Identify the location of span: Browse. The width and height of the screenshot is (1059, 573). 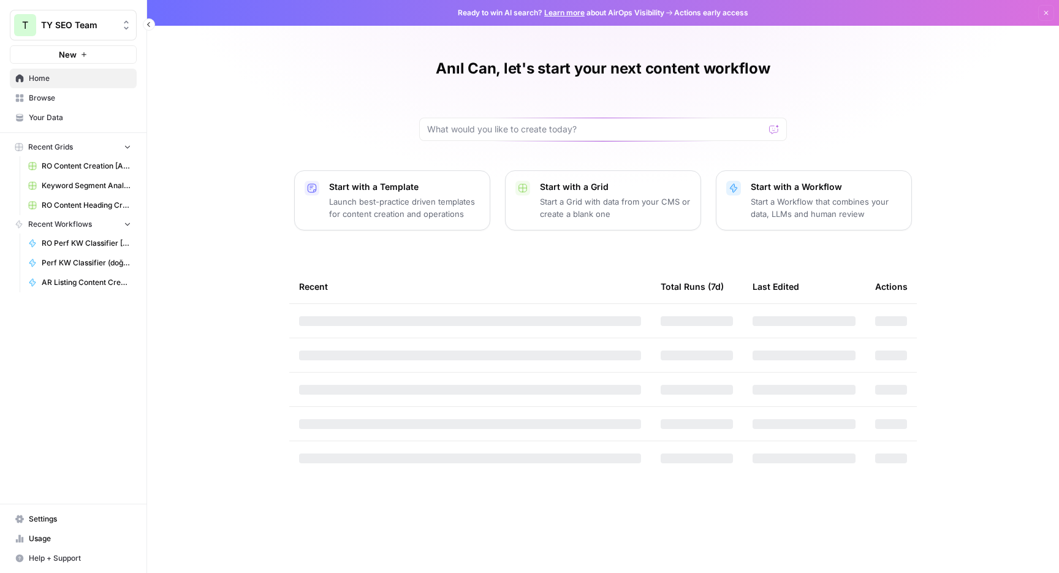
(80, 98).